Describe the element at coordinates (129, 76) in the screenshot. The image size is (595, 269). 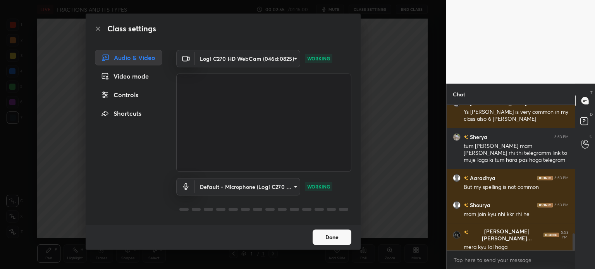
I see `div: Video mode` at that location.